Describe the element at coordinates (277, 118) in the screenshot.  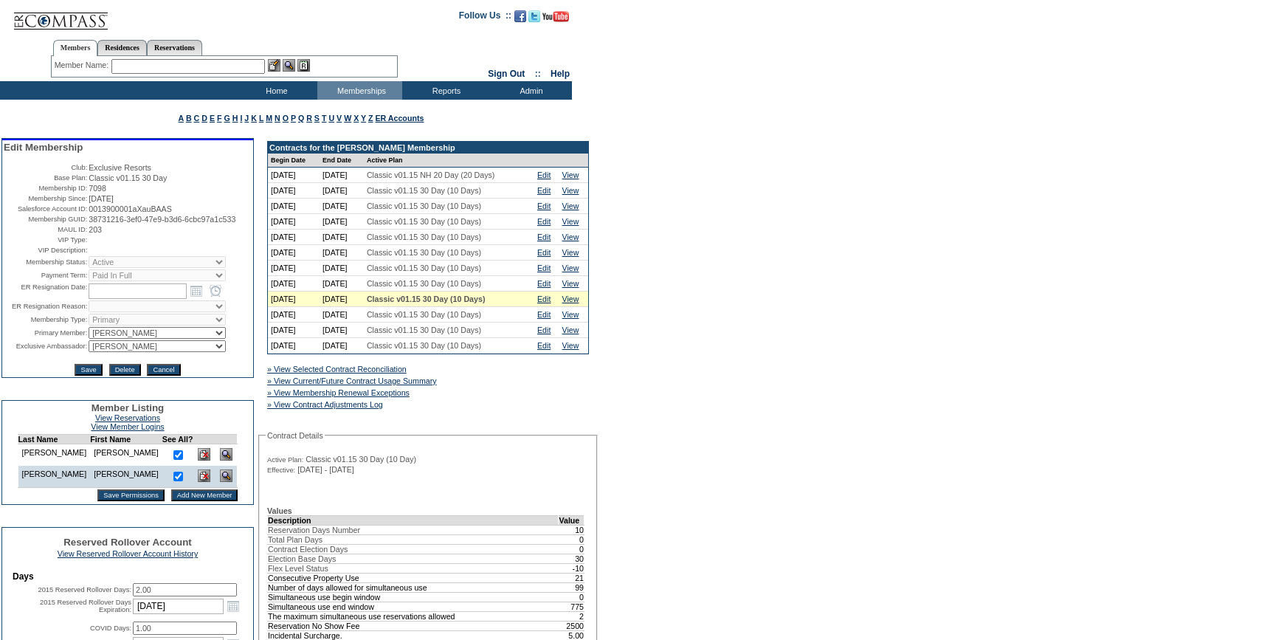
I see `a: N` at that location.